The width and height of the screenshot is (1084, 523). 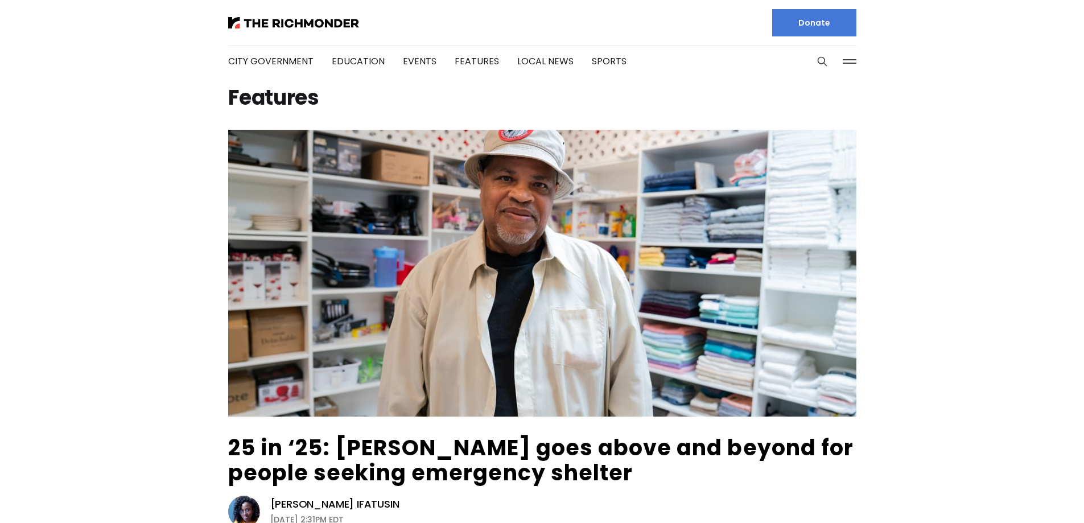 I want to click on img: The Richmonder, so click(x=294, y=23).